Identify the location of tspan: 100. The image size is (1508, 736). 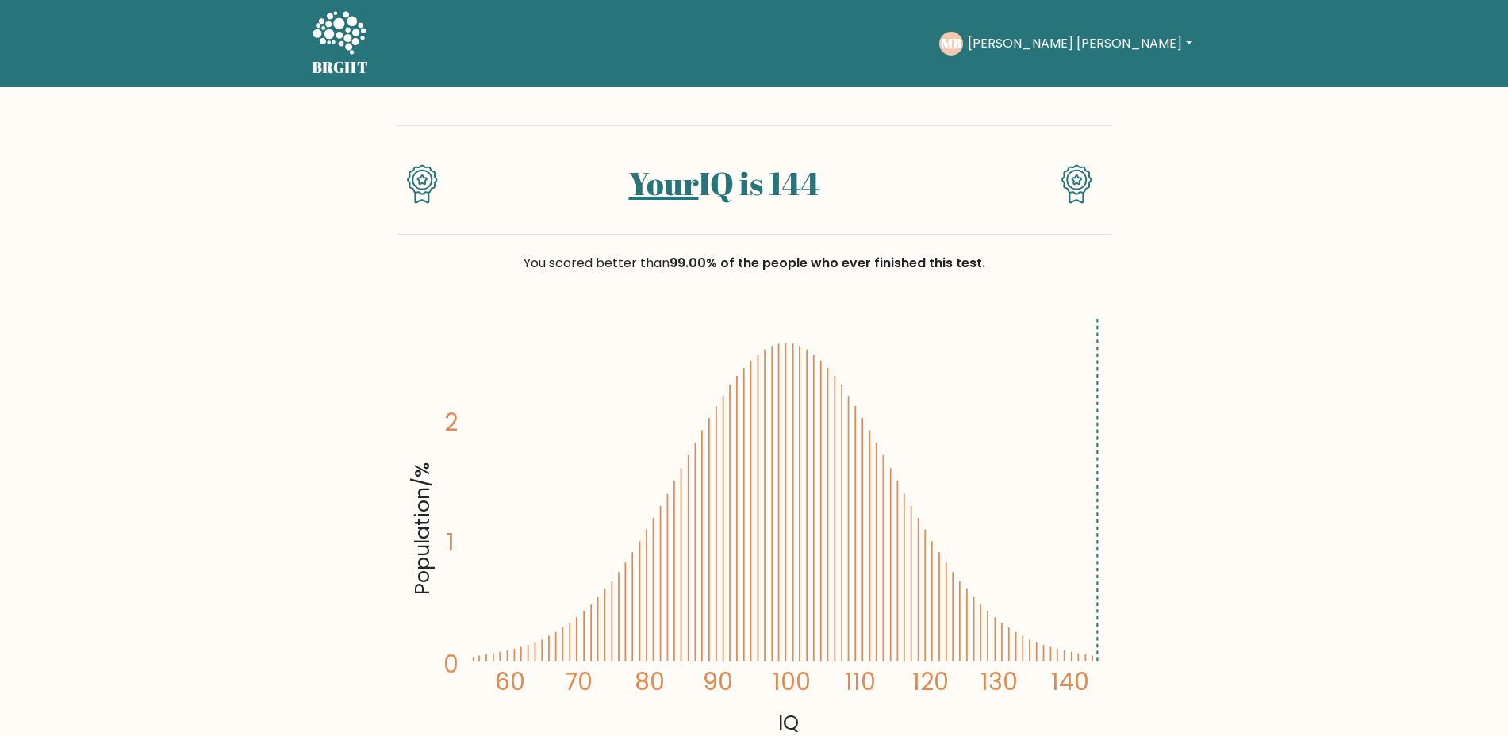
(792, 681).